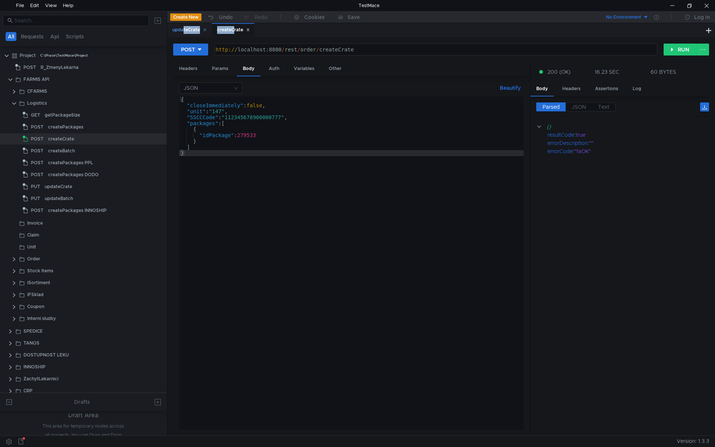 The height and width of the screenshot is (447, 715). Describe the element at coordinates (560, 151) in the screenshot. I see `div: errorCode` at that location.